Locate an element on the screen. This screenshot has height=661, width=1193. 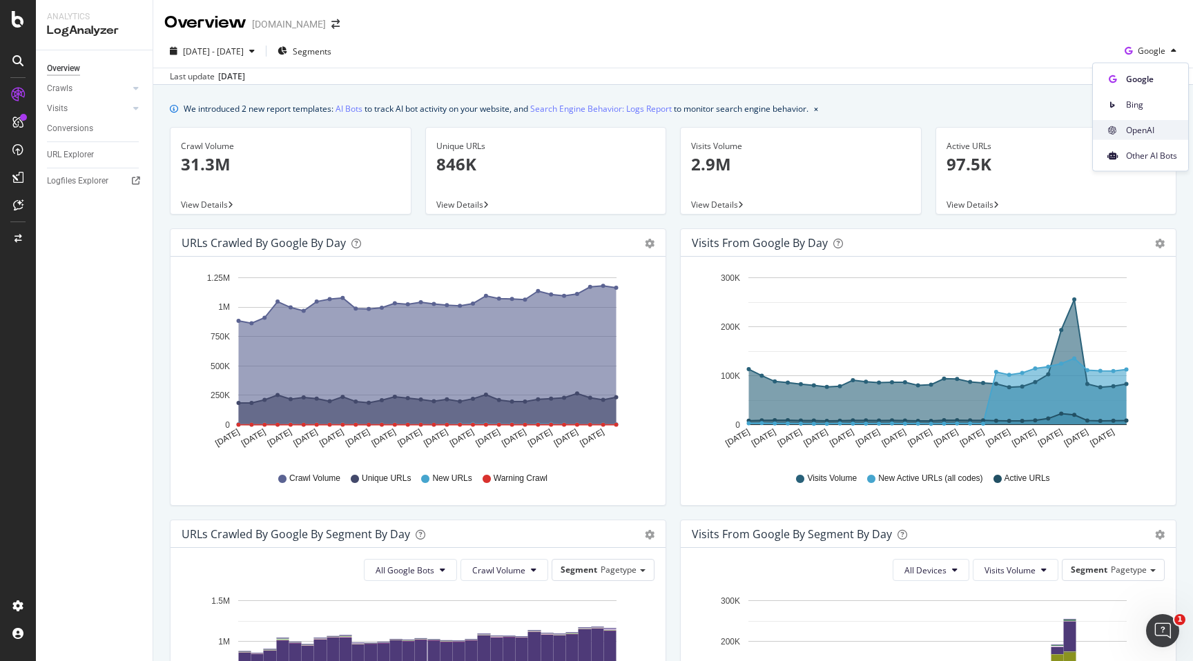
div: Crawl Volume is located at coordinates (291, 146).